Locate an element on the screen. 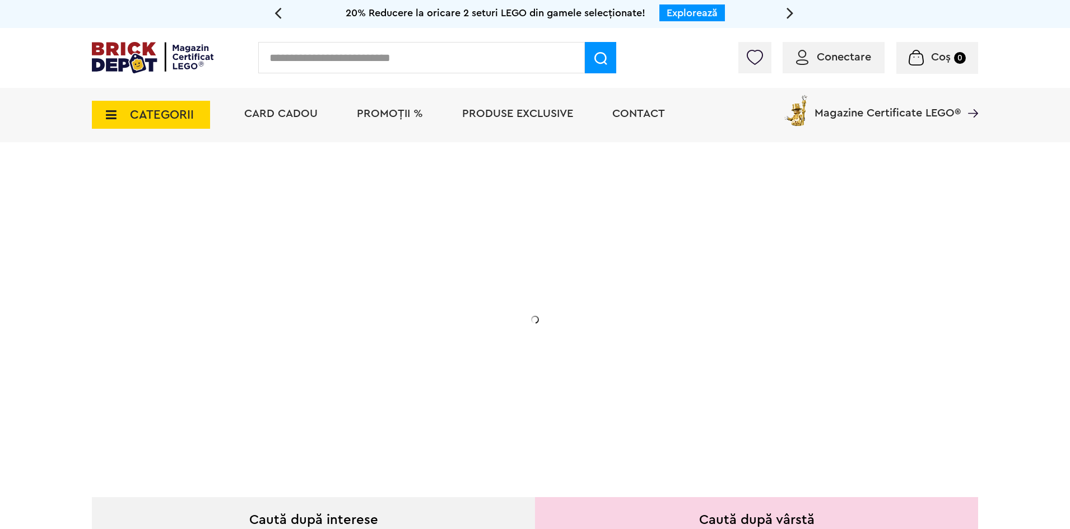 The width and height of the screenshot is (1070, 529). div: Află detalii is located at coordinates (283, 384).